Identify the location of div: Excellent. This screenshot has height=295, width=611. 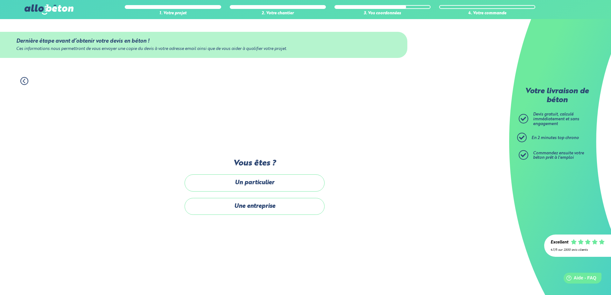
(560, 243).